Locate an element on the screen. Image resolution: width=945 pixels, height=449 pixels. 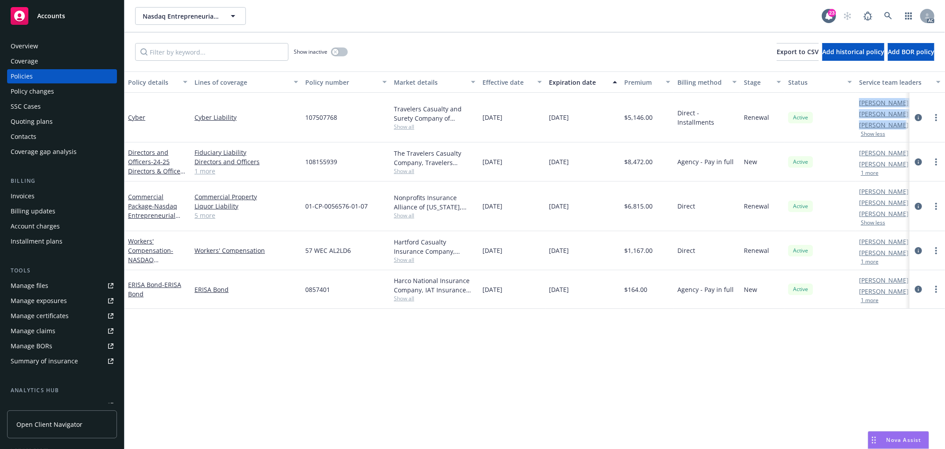
input: Filter by keyword... is located at coordinates (212, 52).